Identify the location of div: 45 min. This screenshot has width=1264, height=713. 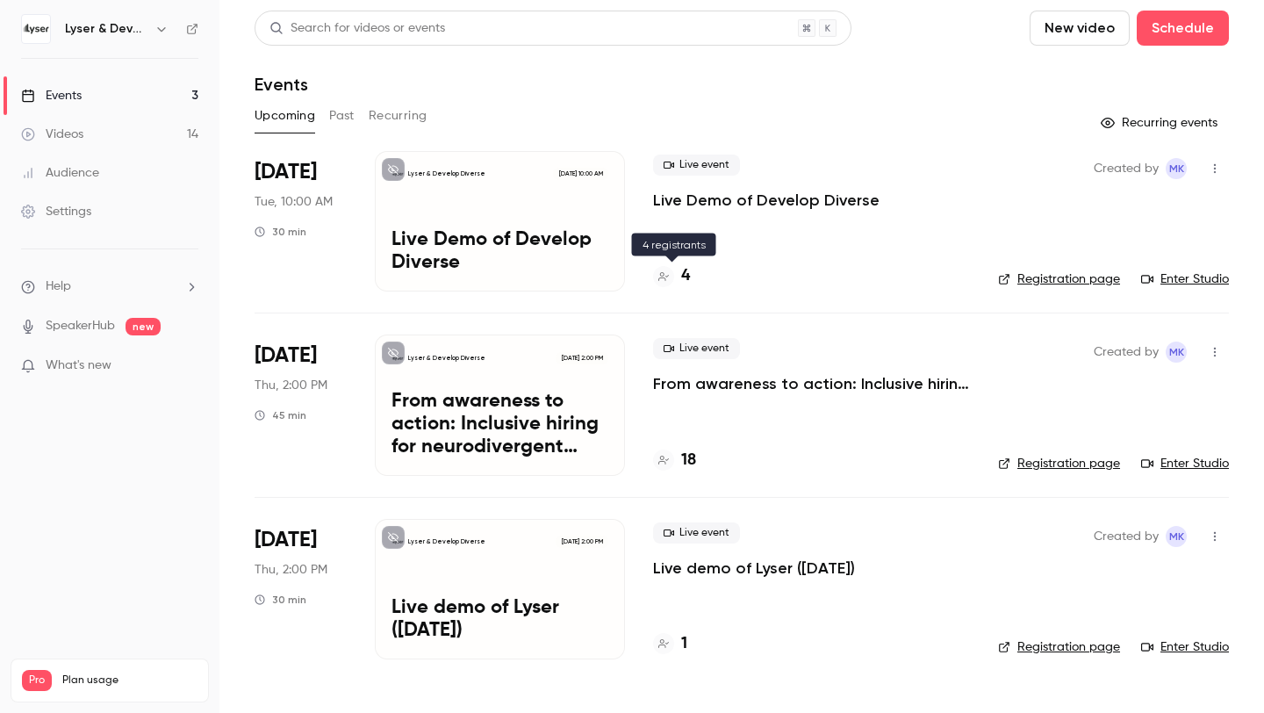
(280, 415).